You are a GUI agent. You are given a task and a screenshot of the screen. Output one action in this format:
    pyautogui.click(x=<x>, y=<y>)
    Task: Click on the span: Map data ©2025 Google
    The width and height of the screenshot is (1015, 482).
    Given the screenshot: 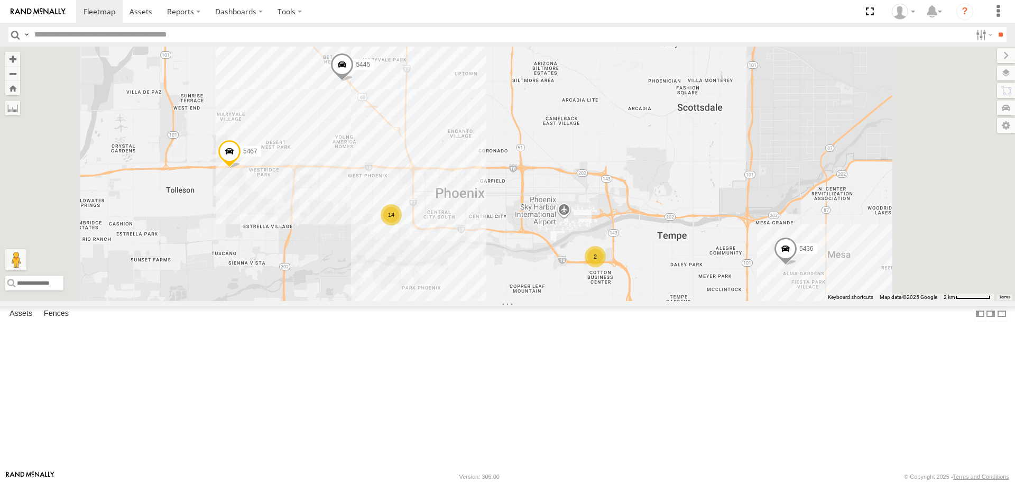 What is the action you would take?
    pyautogui.click(x=909, y=297)
    